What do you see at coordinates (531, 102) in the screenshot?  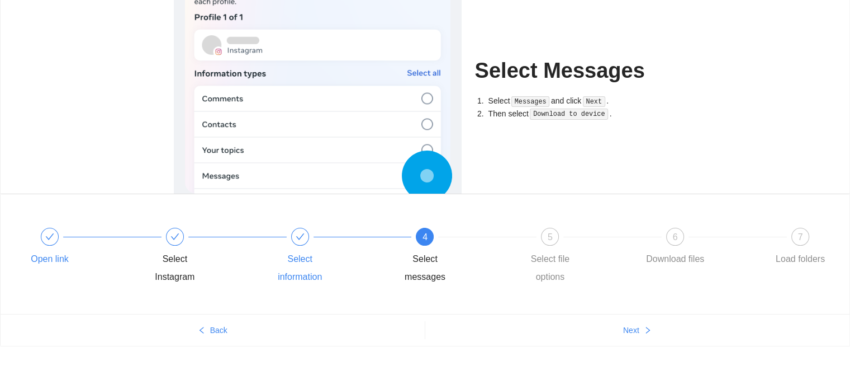 I see `code: Messages` at bounding box center [531, 102].